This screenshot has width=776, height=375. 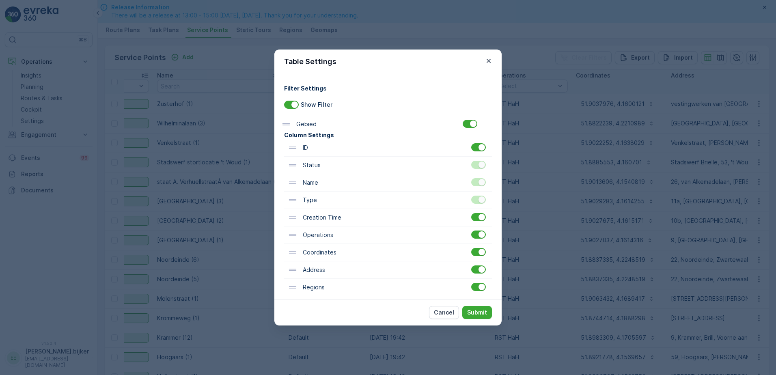 I want to click on h4: Column Settings, so click(x=388, y=135).